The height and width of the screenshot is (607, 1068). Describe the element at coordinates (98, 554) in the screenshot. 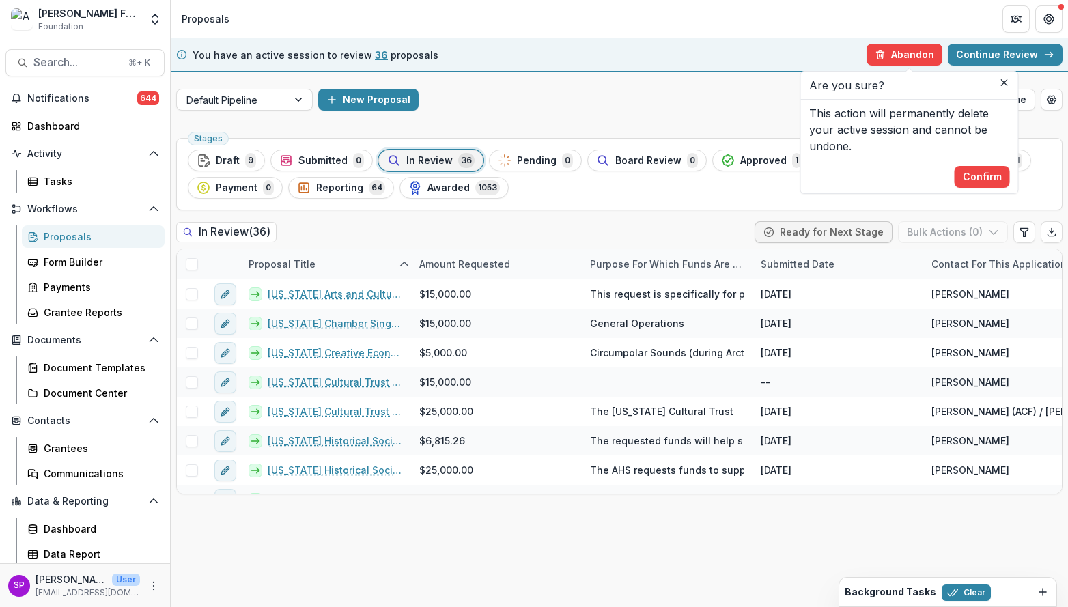

I see `div: Data Report` at that location.